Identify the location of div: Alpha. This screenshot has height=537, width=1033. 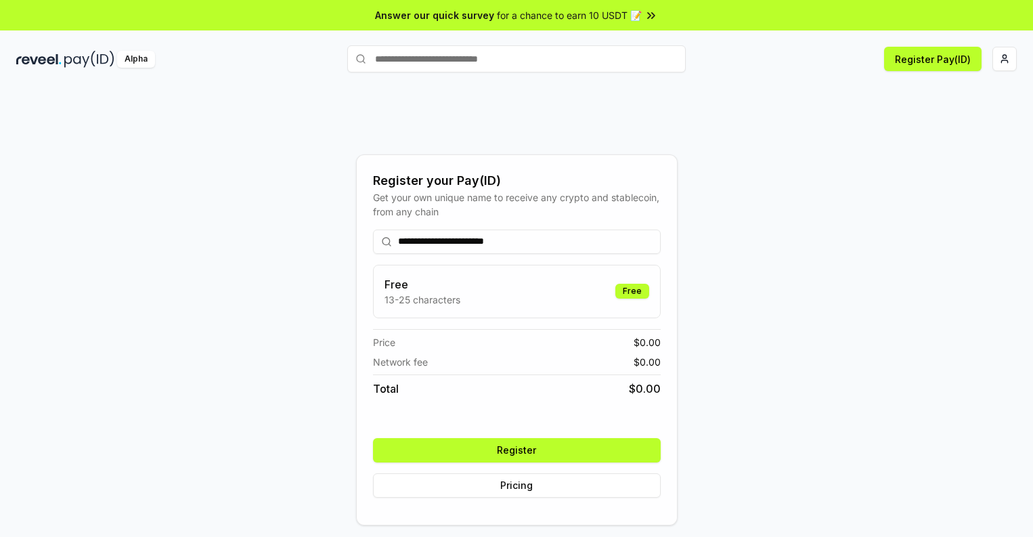
(136, 59).